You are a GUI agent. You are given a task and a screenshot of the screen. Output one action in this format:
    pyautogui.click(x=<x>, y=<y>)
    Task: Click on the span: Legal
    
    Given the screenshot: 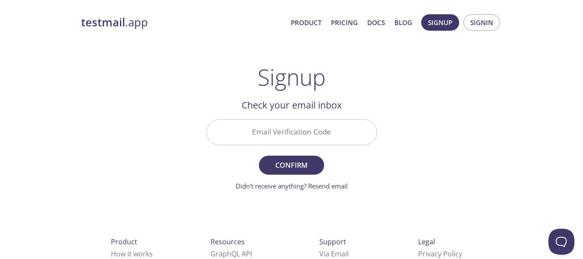 What is the action you would take?
    pyautogui.click(x=427, y=241)
    